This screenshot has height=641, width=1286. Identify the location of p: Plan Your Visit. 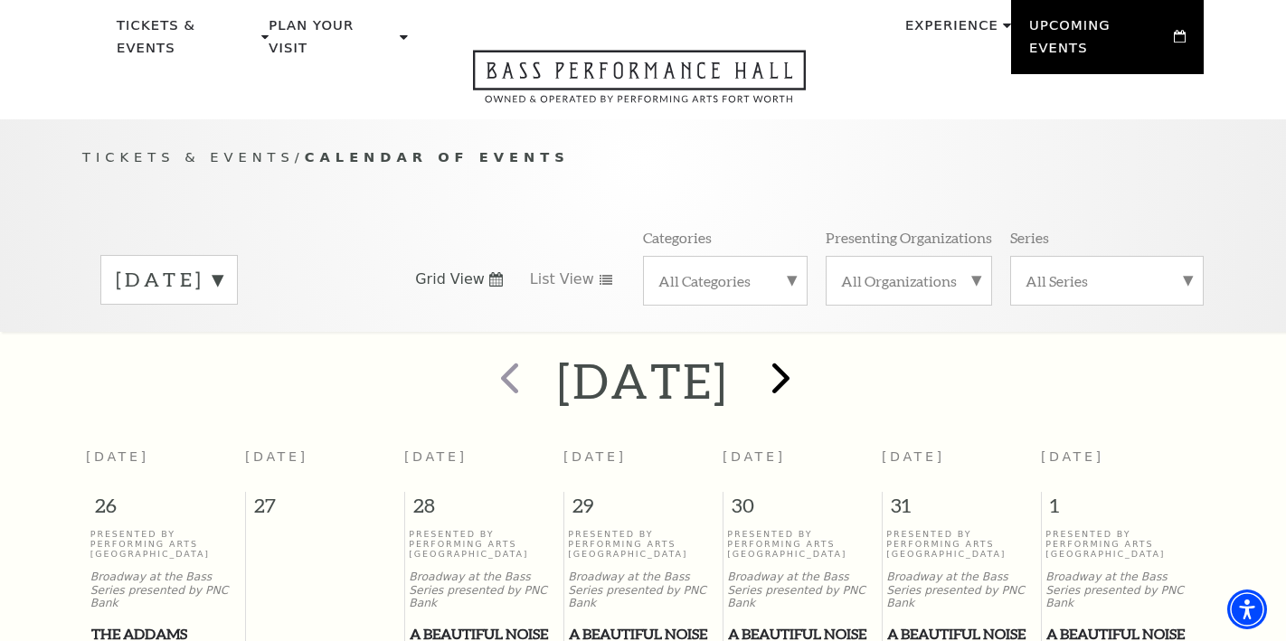
(332, 42).